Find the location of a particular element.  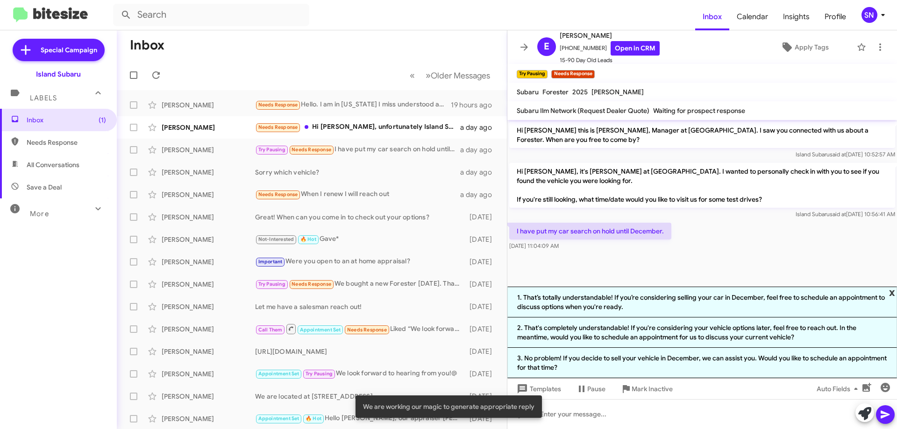

span: All Conversations is located at coordinates (53, 165).